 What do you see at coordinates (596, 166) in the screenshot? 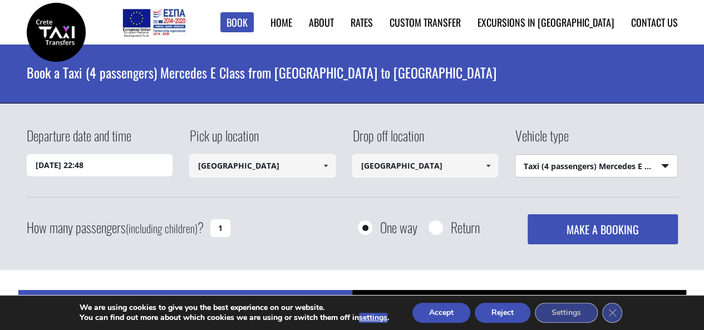
I see `span: Taxi (4 passengers) Mercedes E Class` at bounding box center [596, 166].